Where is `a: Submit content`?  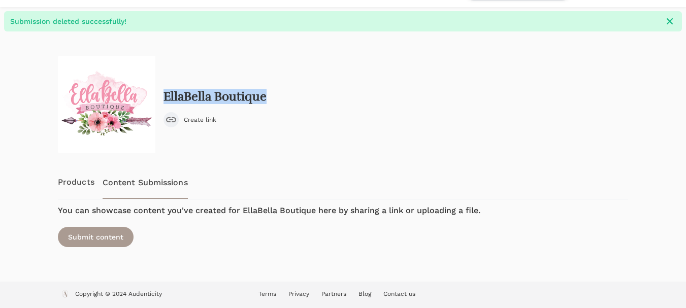 a: Submit content is located at coordinates (343, 237).